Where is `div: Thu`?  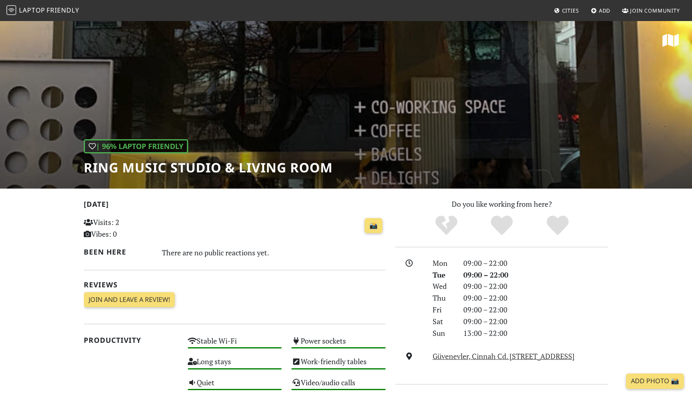
div: Thu is located at coordinates (443, 298).